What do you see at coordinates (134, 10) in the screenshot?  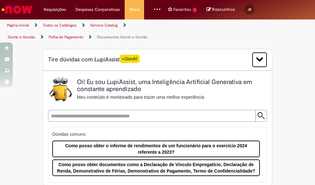 I see `span: More` at bounding box center [134, 10].